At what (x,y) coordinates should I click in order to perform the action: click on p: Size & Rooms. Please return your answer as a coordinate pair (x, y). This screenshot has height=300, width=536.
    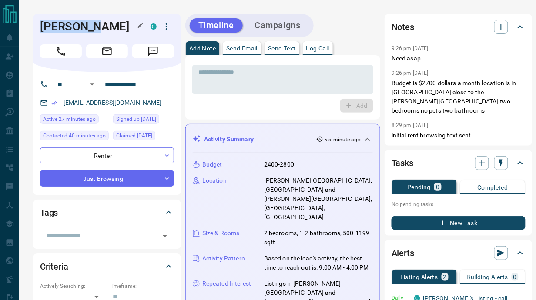
    Looking at the image, I should click on (221, 233).